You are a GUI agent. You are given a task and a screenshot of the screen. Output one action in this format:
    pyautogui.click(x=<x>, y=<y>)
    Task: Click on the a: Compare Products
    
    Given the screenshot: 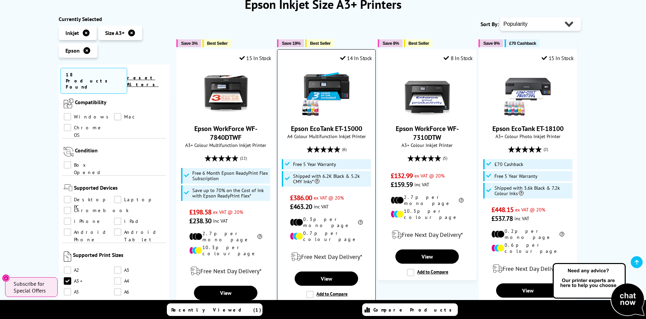 What is the action you would take?
    pyautogui.click(x=410, y=309)
    